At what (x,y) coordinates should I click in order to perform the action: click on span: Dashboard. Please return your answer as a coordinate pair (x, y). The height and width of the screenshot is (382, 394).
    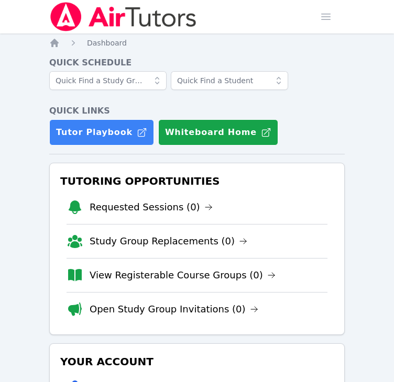
    Looking at the image, I should click on (107, 43).